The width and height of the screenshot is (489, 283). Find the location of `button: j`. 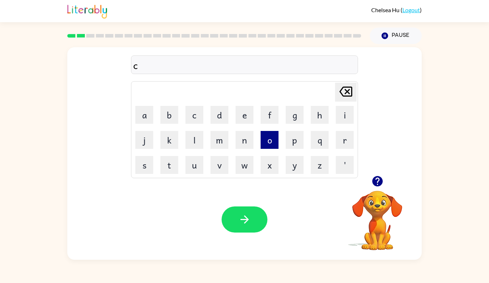

button: j is located at coordinates (144, 140).